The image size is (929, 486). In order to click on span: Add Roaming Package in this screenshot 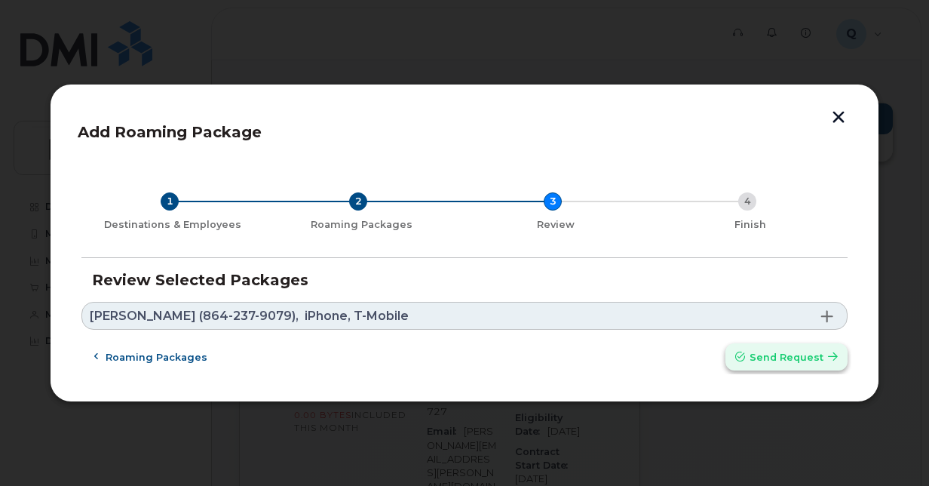, I will do `click(170, 132)`.